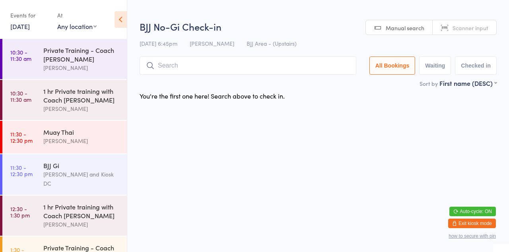 The width and height of the screenshot is (509, 252). Describe the element at coordinates (468, 83) in the screenshot. I see `div: First name (DESC)` at that location.